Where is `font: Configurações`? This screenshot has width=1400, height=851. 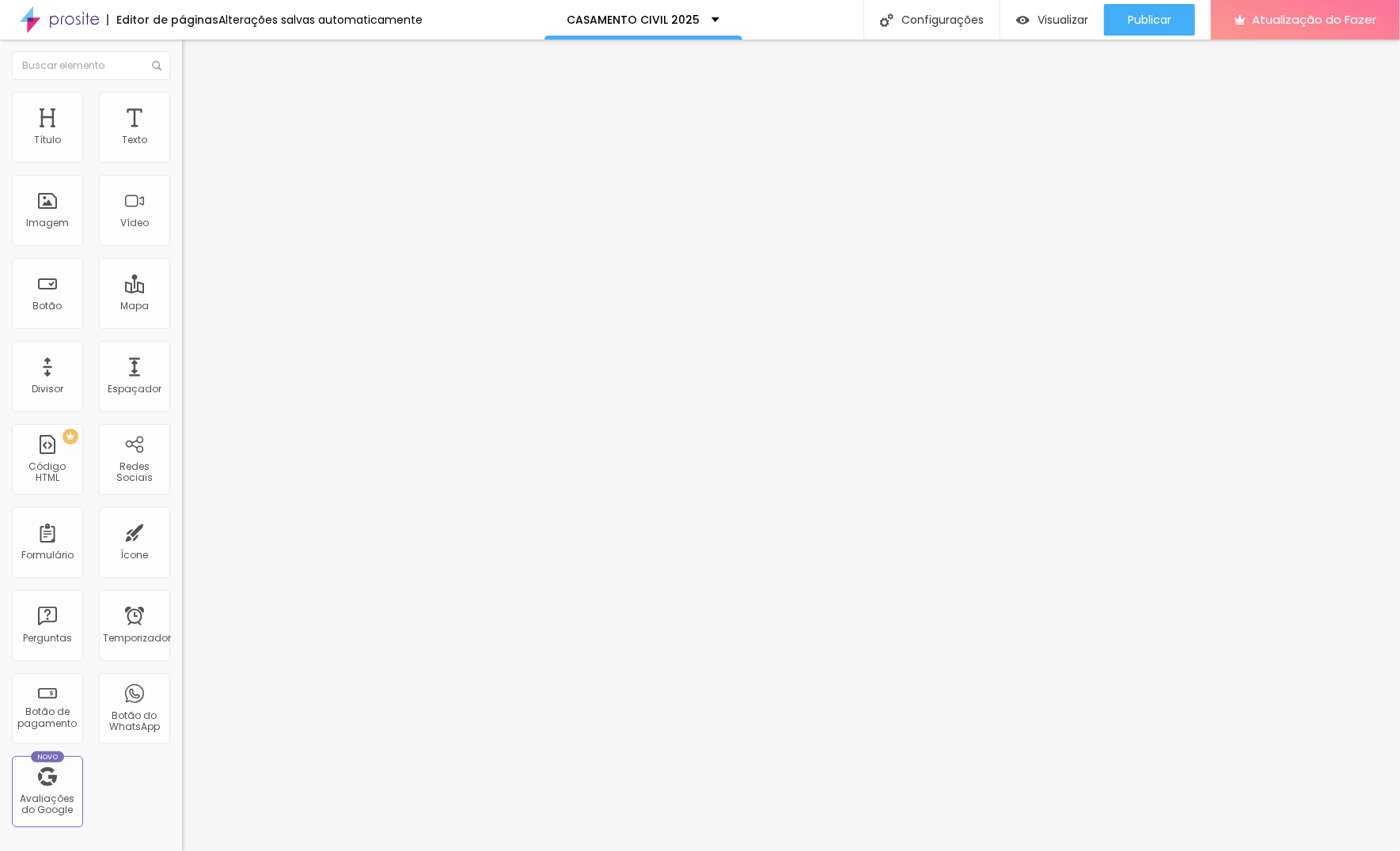
font: Configurações is located at coordinates (943, 19).